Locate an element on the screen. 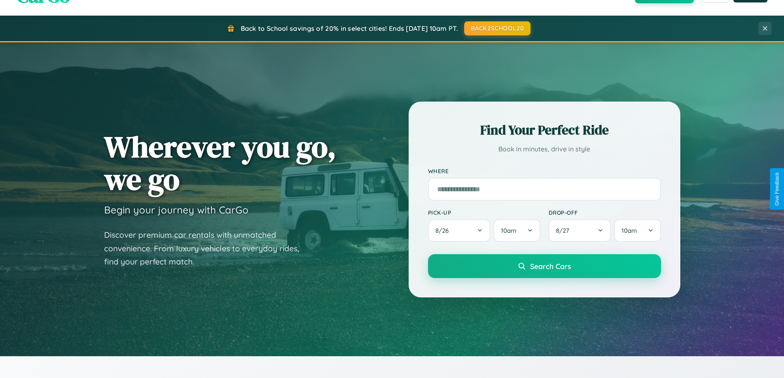  span: 8 / 27 is located at coordinates (565, 230).